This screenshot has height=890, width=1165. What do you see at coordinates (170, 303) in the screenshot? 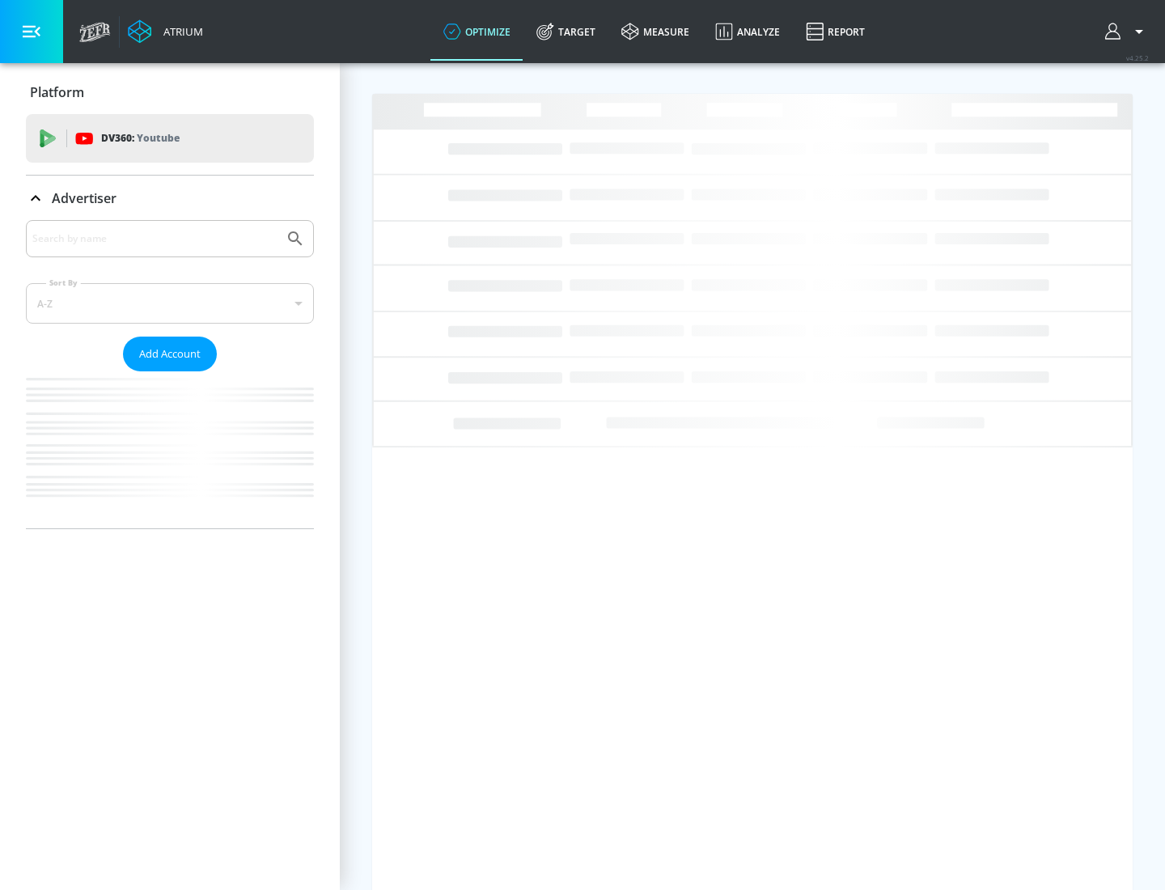
I see `div: A-Z` at bounding box center [170, 303].